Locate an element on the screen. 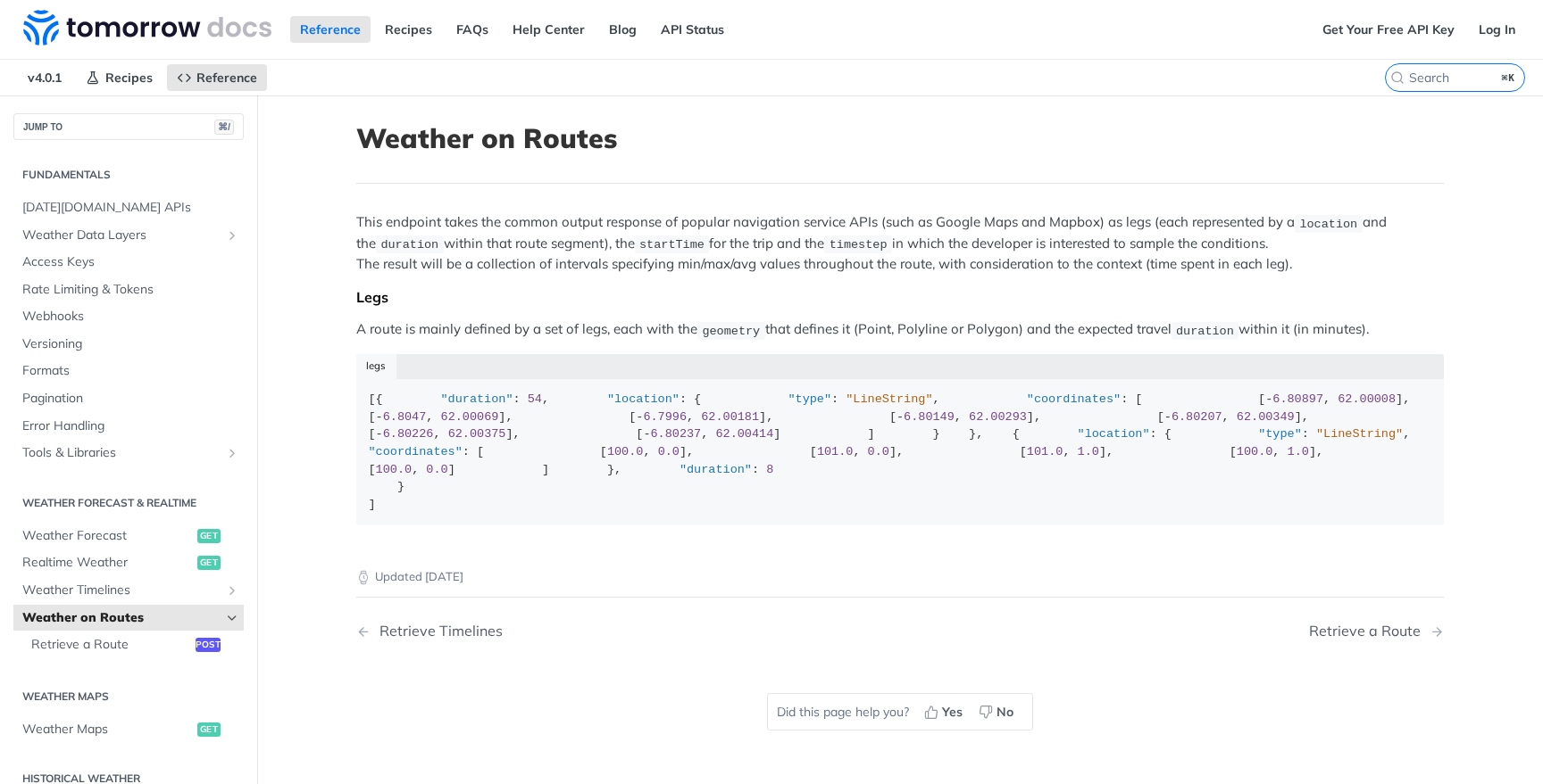  p: This endpoint takes the common output response of popular navigation service APIs (such as Google... is located at coordinates (900, 243).